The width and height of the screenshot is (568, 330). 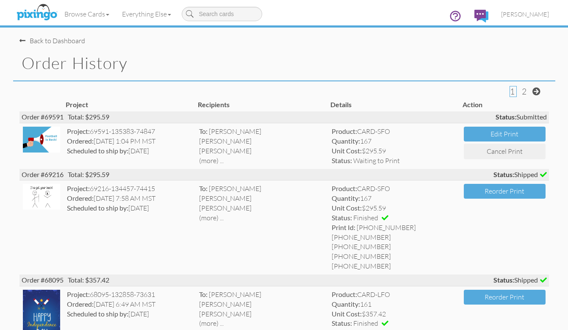 I want to click on th: Recipients, so click(x=262, y=105).